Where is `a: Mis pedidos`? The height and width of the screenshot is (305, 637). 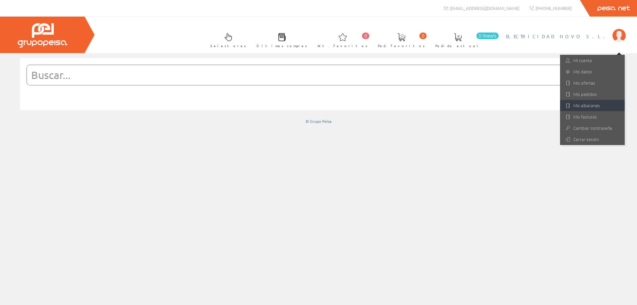
a: Mis pedidos is located at coordinates (592, 94).